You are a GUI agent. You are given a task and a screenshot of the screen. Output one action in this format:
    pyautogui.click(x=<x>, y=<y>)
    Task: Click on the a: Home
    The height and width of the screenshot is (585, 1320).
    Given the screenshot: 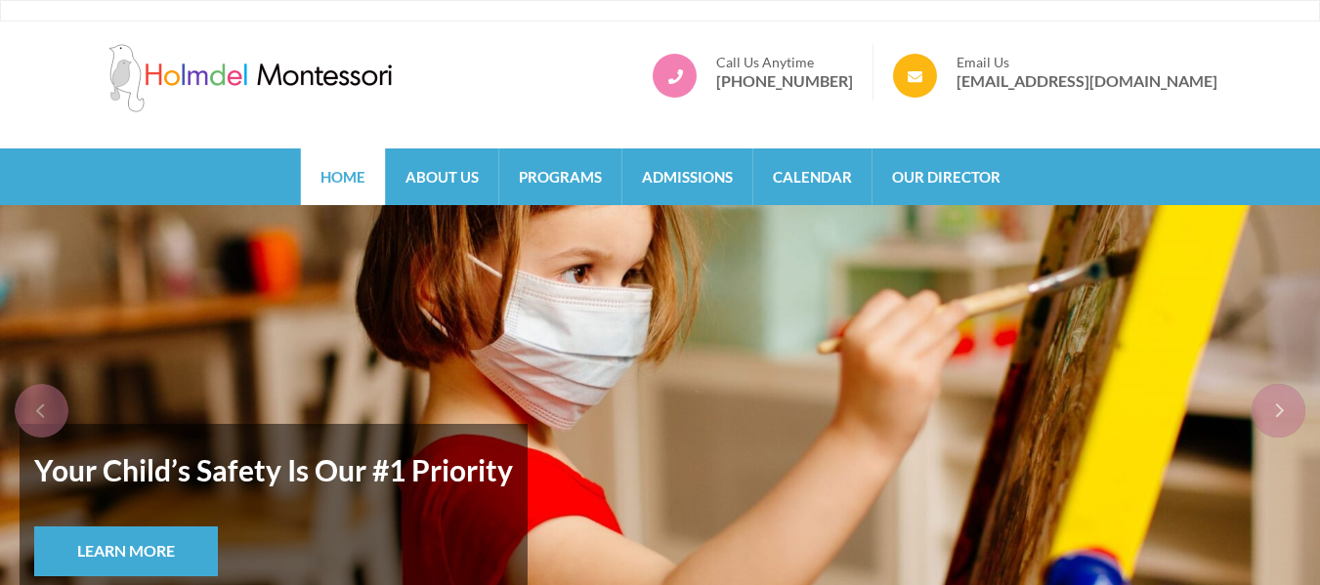 What is the action you would take?
    pyautogui.click(x=343, y=177)
    